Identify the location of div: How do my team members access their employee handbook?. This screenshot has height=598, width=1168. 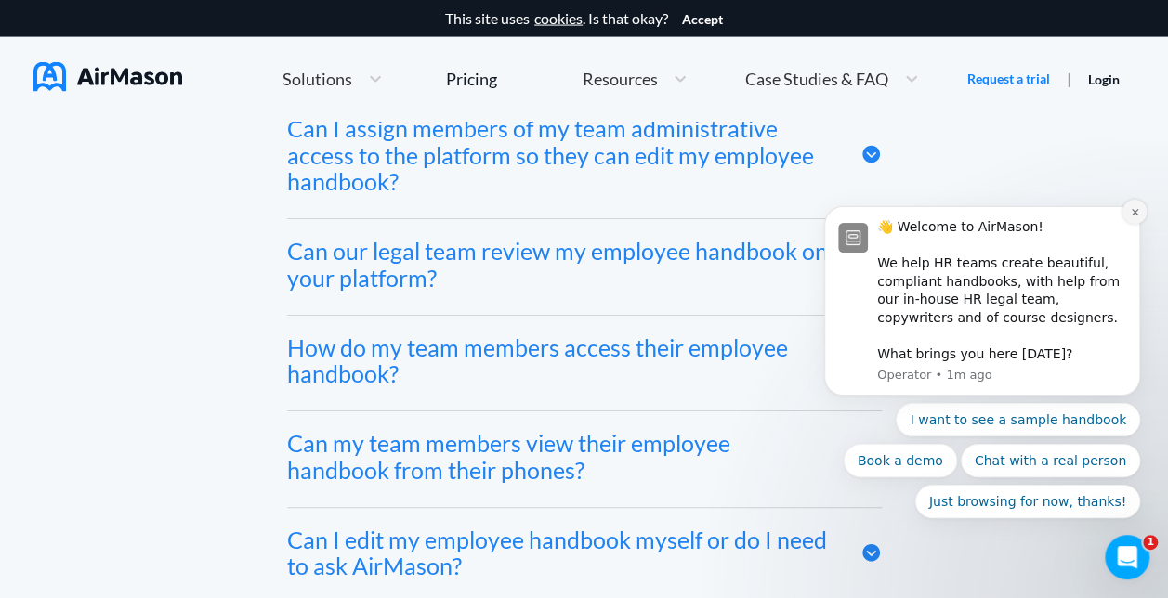
(559, 361).